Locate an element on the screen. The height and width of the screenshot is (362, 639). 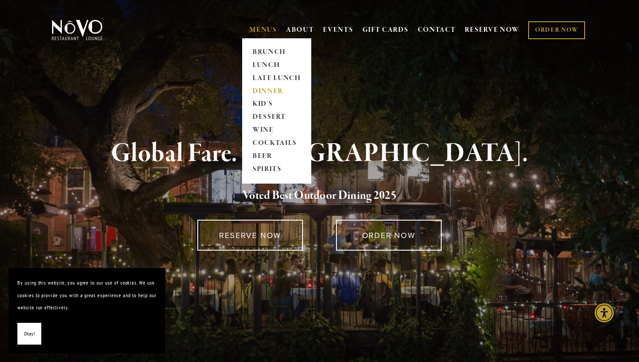
a: WINE is located at coordinates (276, 130).